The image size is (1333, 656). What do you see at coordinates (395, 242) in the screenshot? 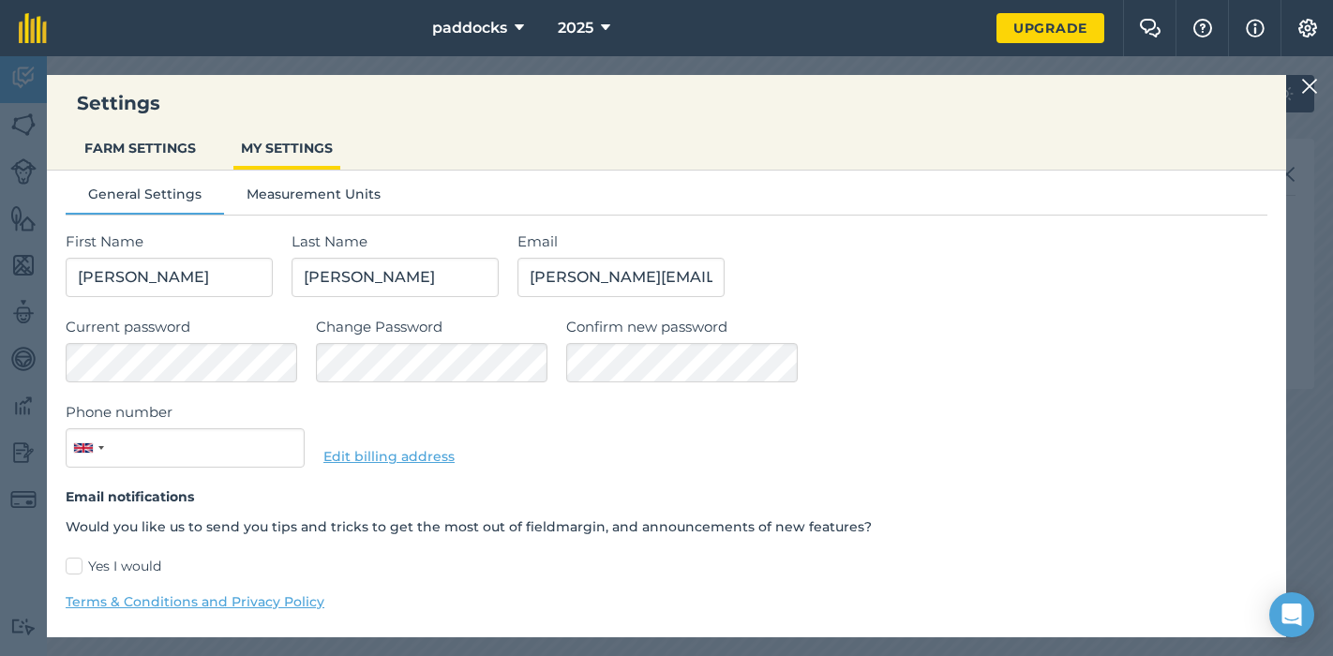
I see `label: Last Name` at bounding box center [395, 242].